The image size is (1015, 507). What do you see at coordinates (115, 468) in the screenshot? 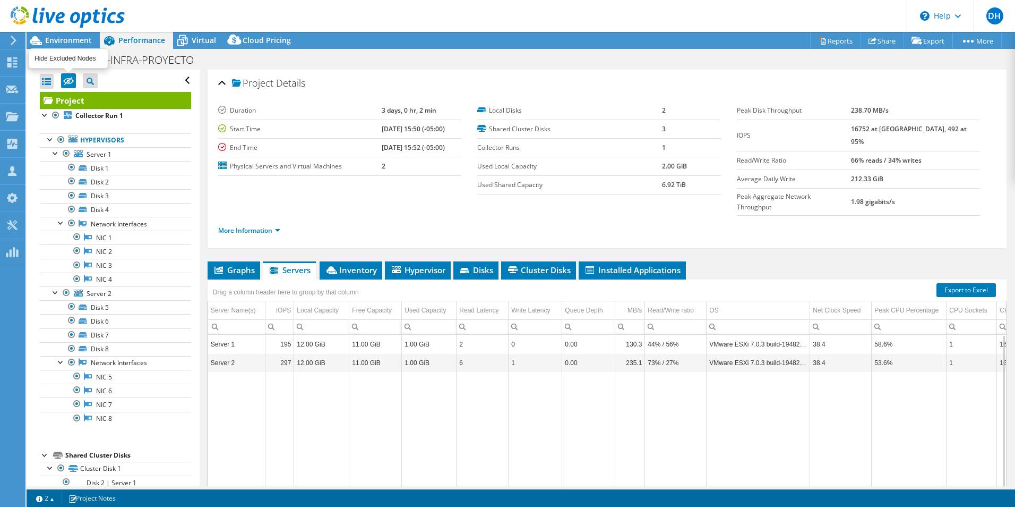
I see `a: Cluster Disk 1` at bounding box center [115, 468].